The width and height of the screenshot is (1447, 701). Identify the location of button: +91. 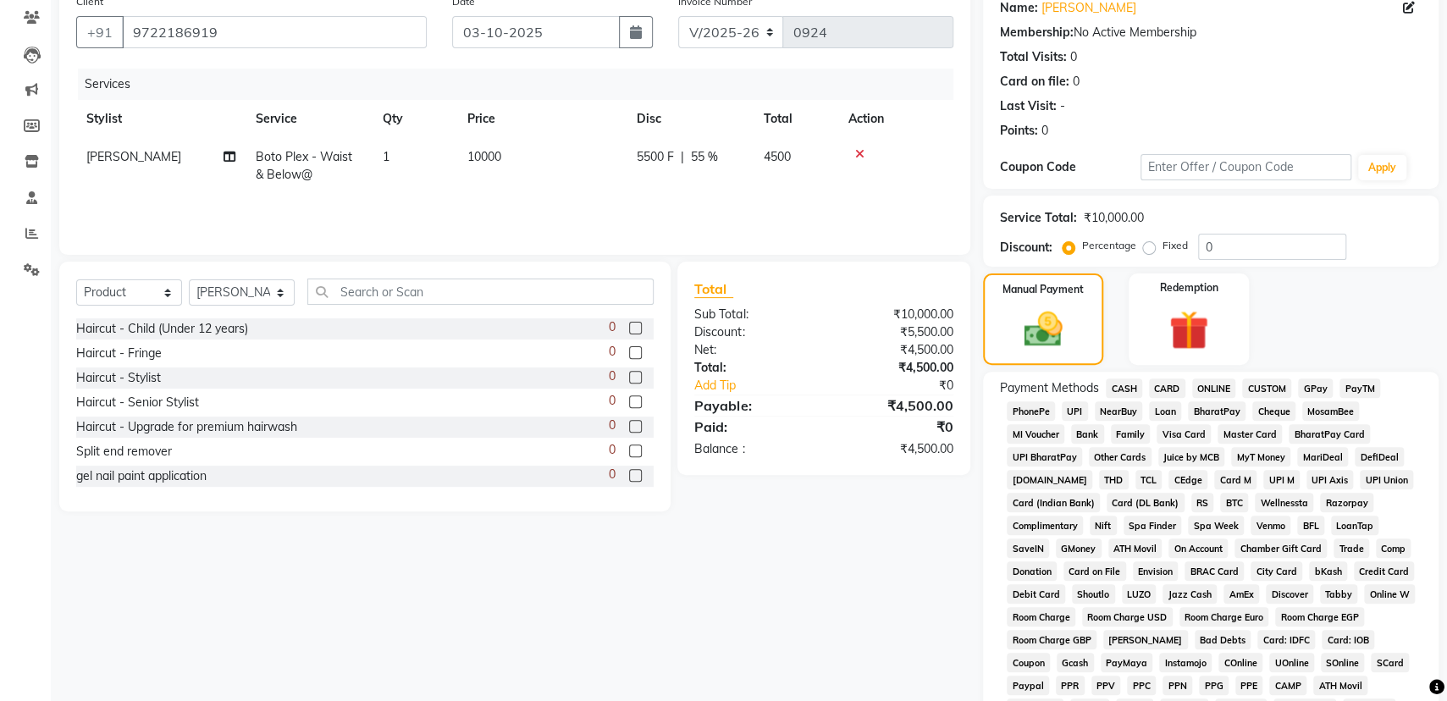
(100, 32).